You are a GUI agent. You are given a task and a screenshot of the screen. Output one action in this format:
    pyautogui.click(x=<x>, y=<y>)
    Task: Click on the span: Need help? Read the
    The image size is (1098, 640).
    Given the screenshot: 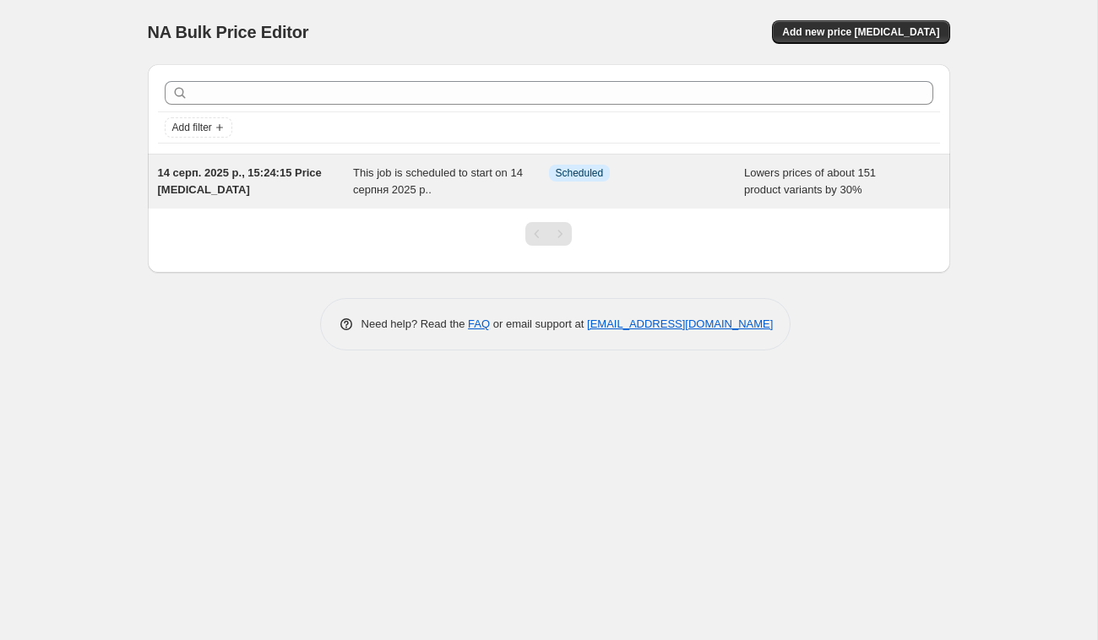 What is the action you would take?
    pyautogui.click(x=415, y=323)
    